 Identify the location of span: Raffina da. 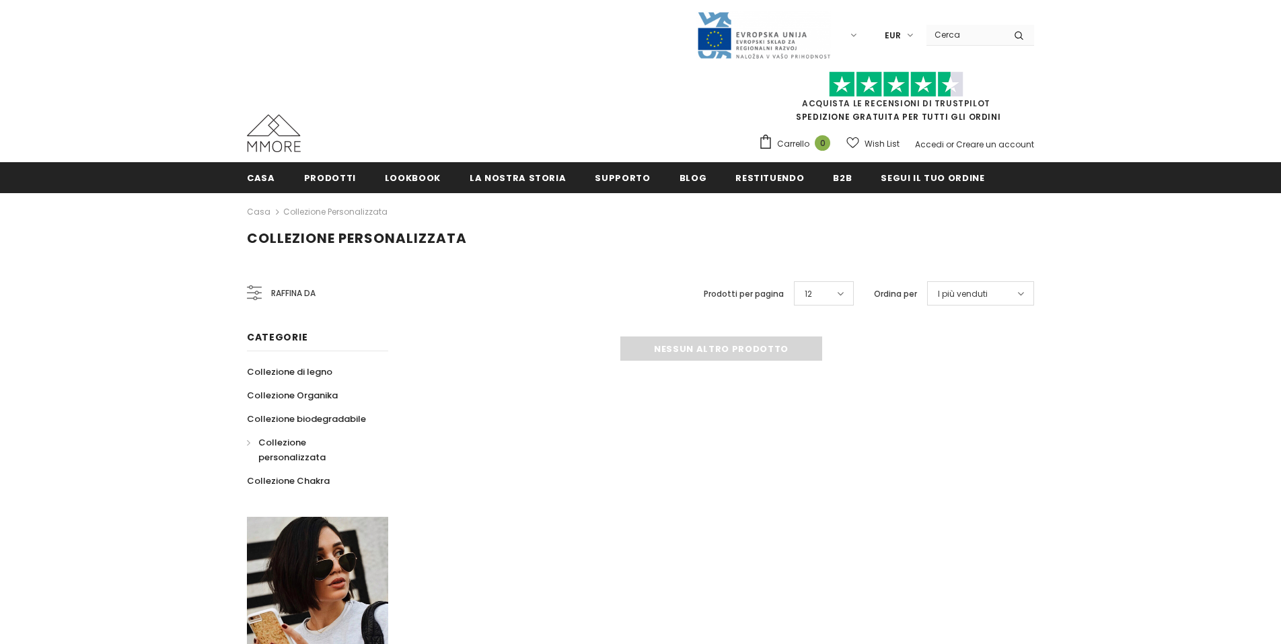
(293, 293).